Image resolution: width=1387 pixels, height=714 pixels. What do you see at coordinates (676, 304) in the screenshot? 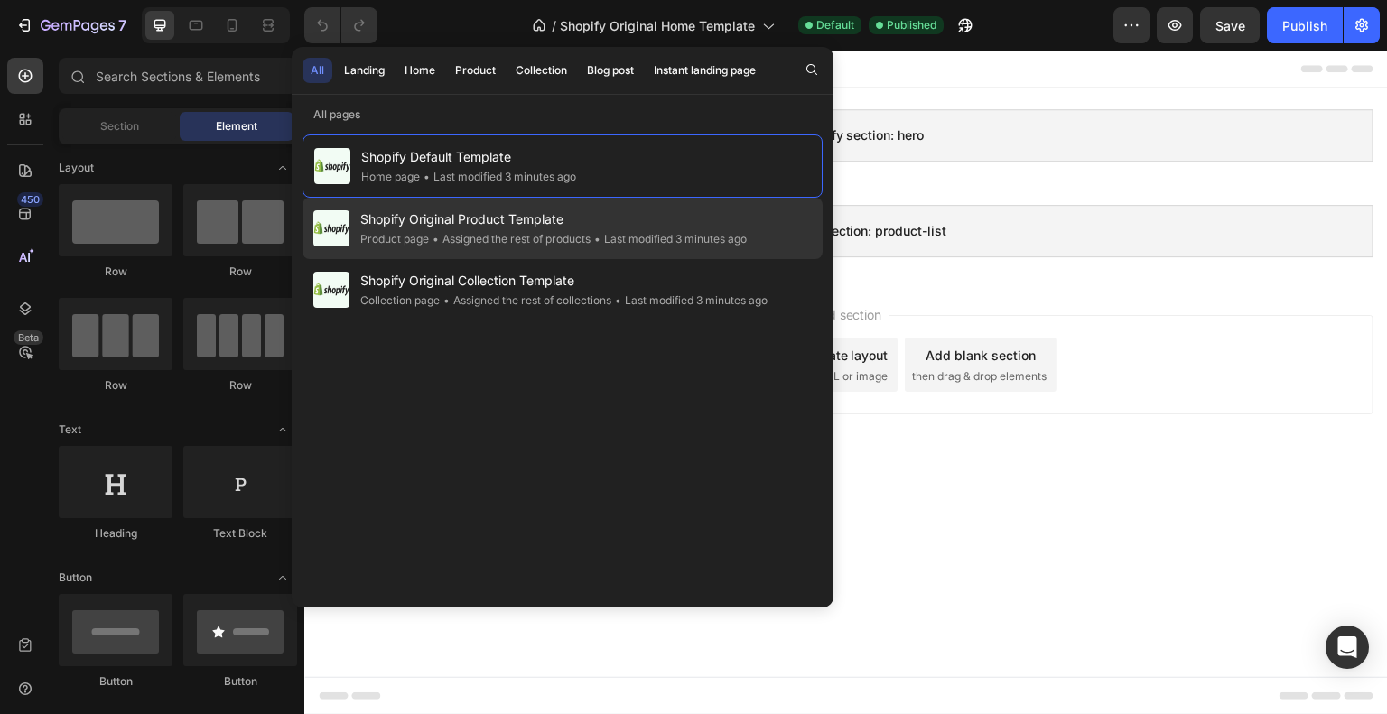
I see `div: Add blank section` at bounding box center [676, 304].